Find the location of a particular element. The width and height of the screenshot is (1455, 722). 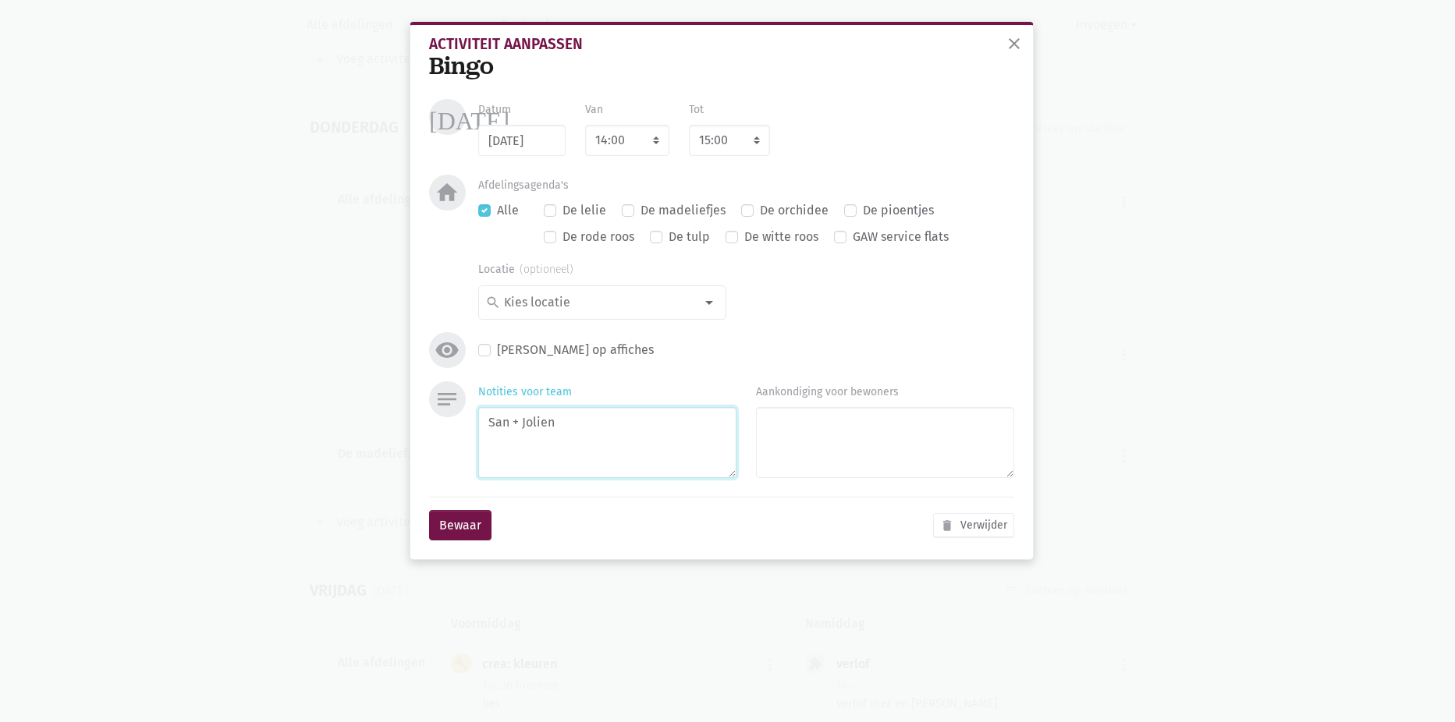

label: De madeliefjes is located at coordinates (683, 211).